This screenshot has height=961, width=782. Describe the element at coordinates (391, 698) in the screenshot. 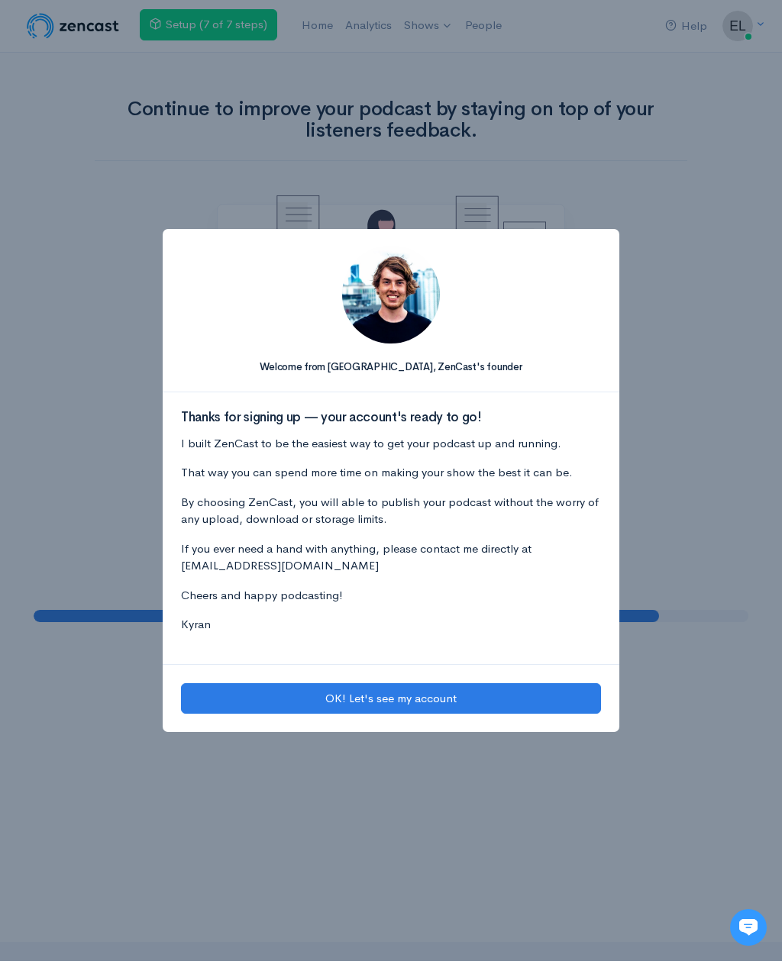

I see `button: OK! Let's see my account` at that location.